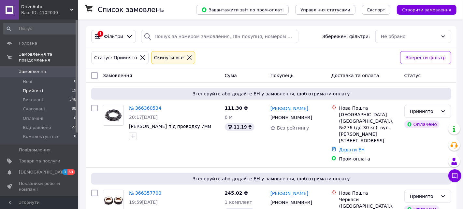 The height and width of the screenshot is (209, 463). I want to click on span: 19, so click(74, 91).